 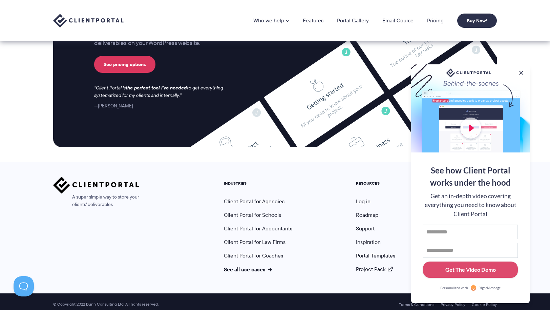 What do you see at coordinates (248, 269) in the screenshot?
I see `a: See all use cases` at bounding box center [248, 269].